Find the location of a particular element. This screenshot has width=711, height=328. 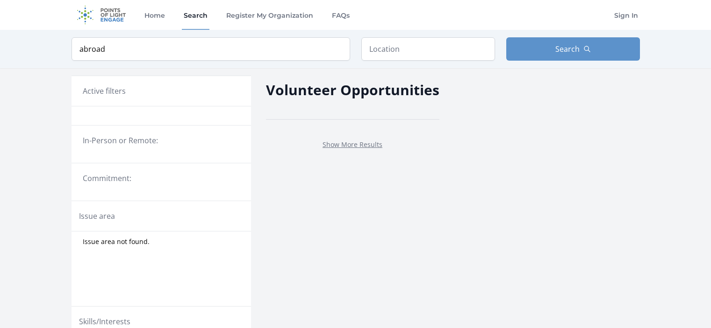

legend: Commitment: is located at coordinates (161, 178).